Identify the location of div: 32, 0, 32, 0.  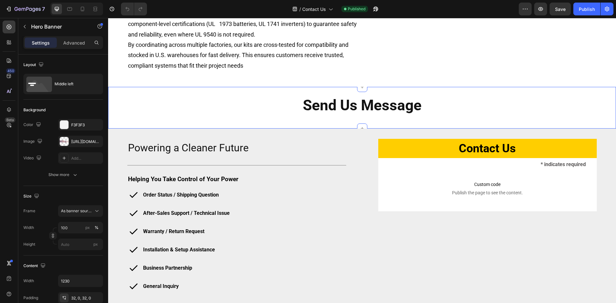
(86, 298).